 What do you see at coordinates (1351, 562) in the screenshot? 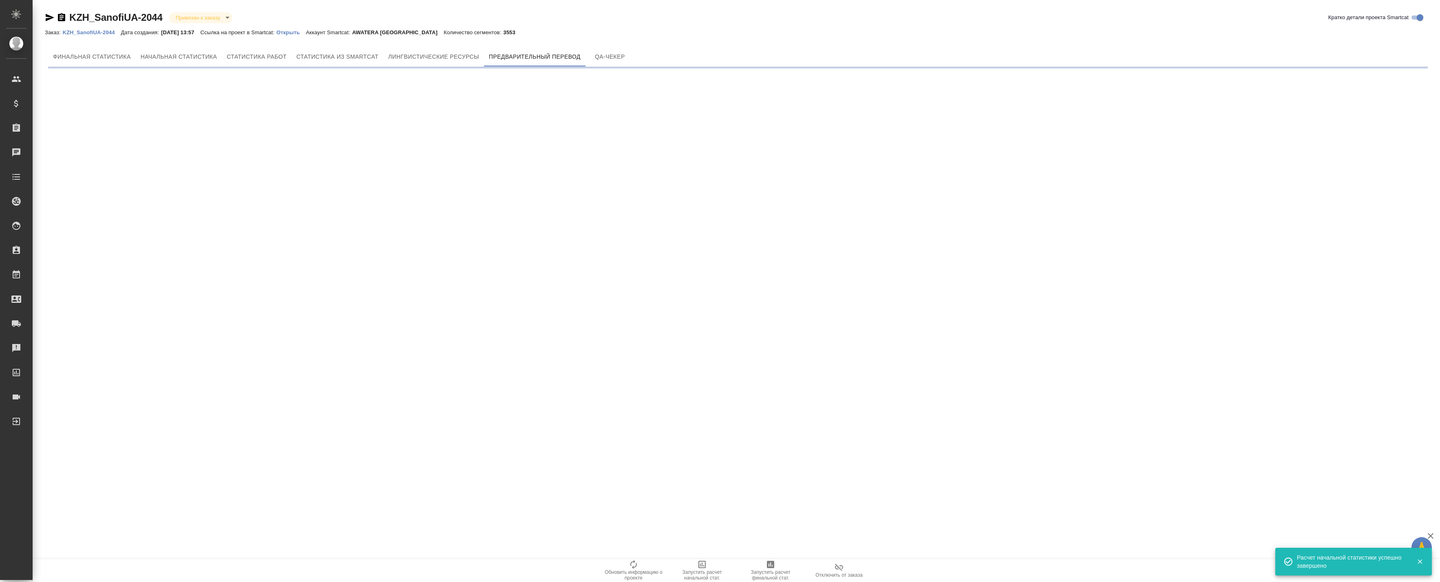
I see `div: Расчет начальной статистики успешно завершено` at bounding box center [1351, 562].